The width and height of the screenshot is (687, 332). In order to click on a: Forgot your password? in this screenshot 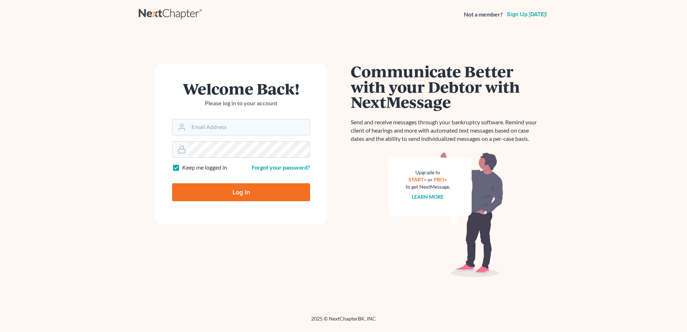, I will do `click(281, 167)`.